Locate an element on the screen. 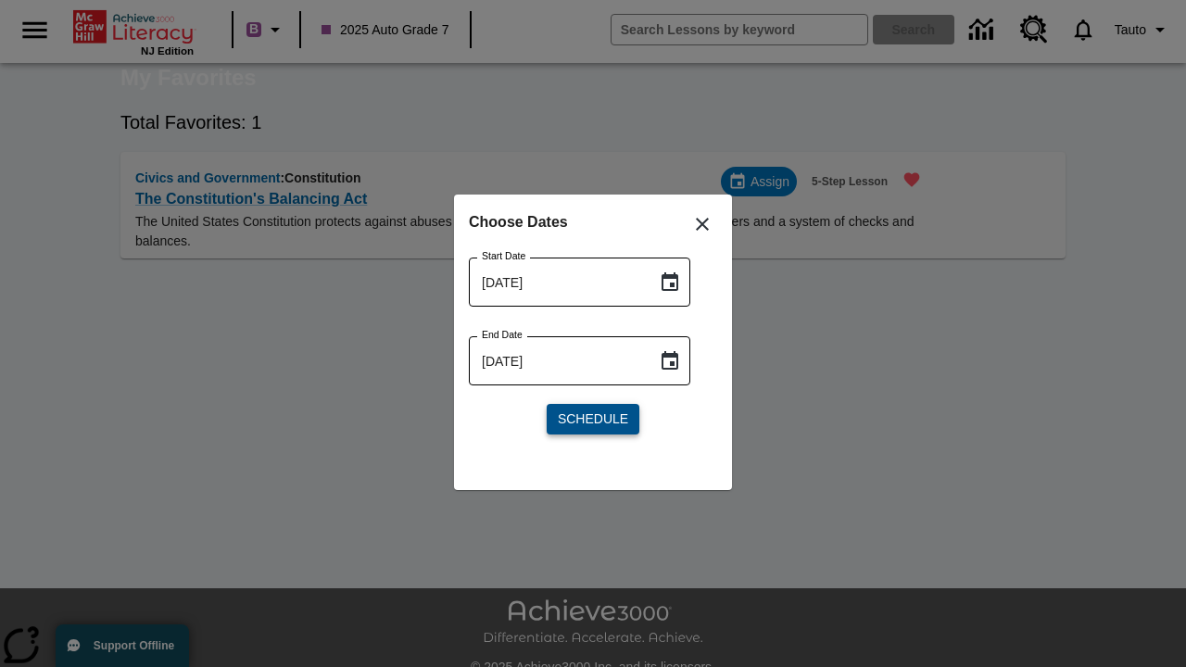  h6: Choose Dates is located at coordinates (593, 222).